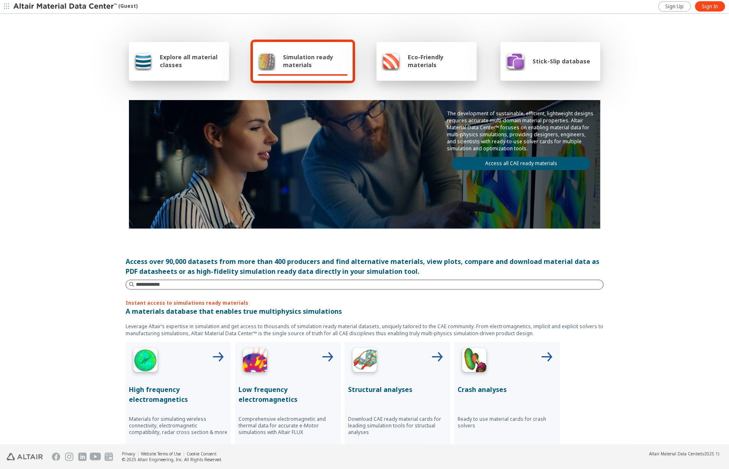 The width and height of the screenshot is (729, 469). What do you see at coordinates (288, 395) in the screenshot?
I see `button: Low Frequency IconLow frequency electromagneticsComprehensive electromagnetic and thermal data fo...` at bounding box center [288, 395].